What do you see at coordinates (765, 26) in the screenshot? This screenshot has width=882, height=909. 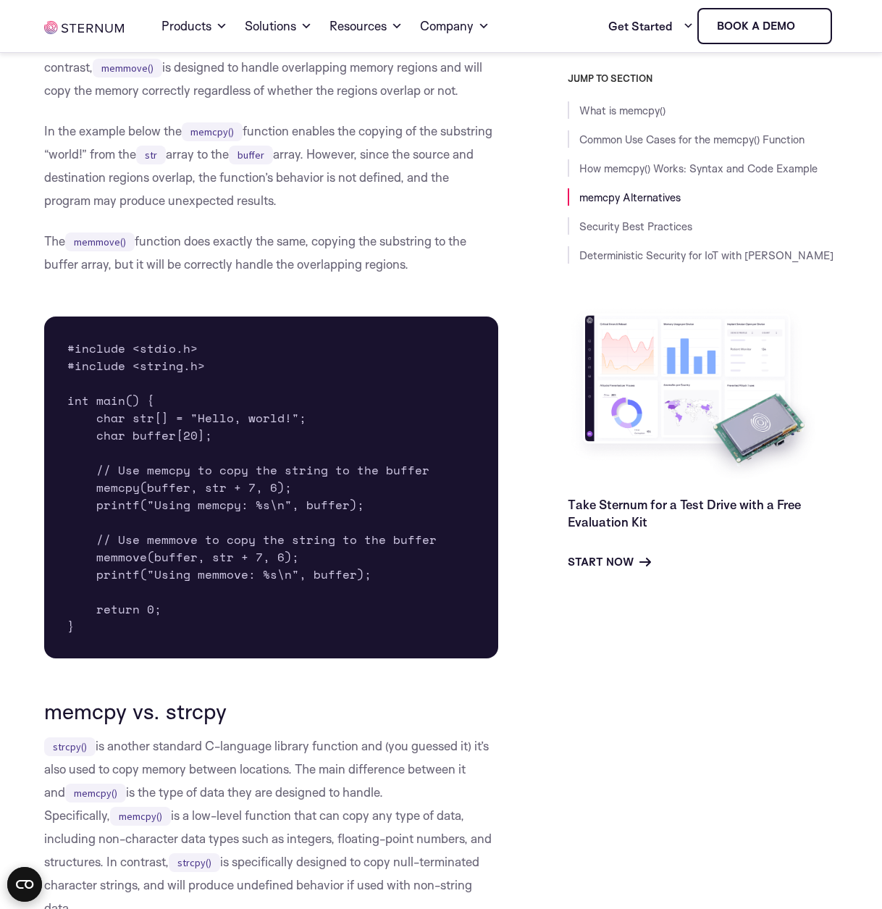 I see `a: Book a demo` at bounding box center [765, 26].